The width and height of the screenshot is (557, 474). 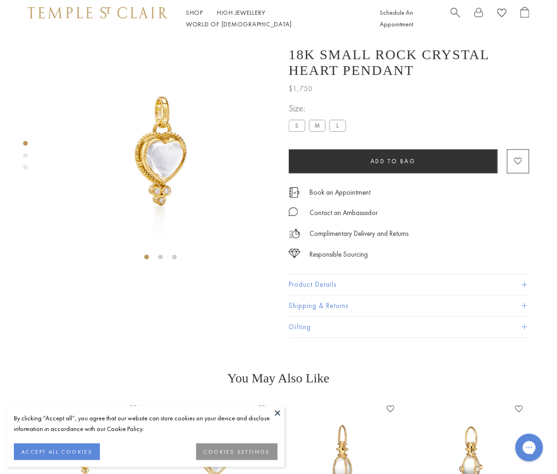 I want to click on div: By clicking “Accept all”, you agree that our website can store cookies on your device and disclos..., so click(x=146, y=424).